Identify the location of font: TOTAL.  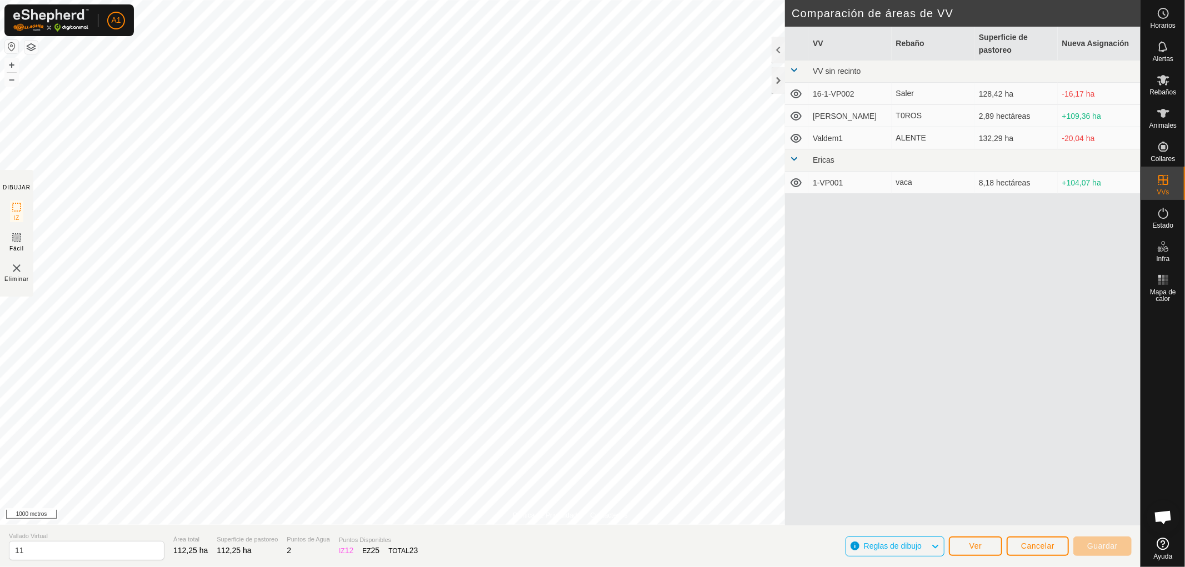
(399, 551).